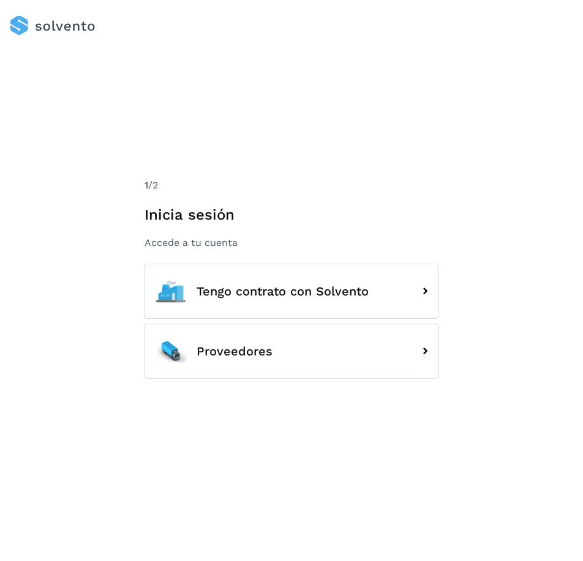 The height and width of the screenshot is (561, 583). What do you see at coordinates (291, 242) in the screenshot?
I see `p: Accede a tu cuenta` at bounding box center [291, 242].